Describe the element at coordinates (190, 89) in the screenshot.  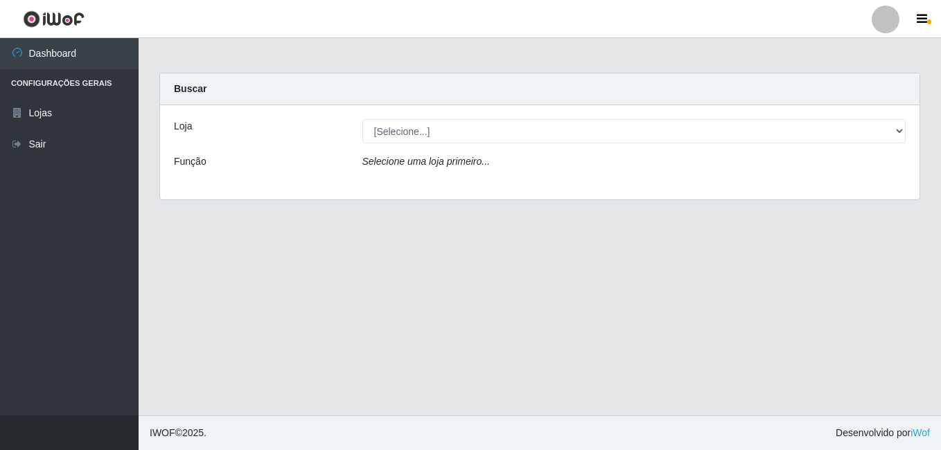
I see `strong: Buscar` at that location.